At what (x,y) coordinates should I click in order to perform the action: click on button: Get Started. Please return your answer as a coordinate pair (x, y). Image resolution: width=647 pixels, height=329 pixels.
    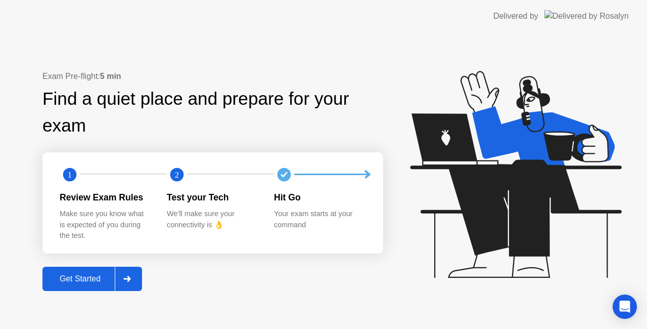
    Looking at the image, I should click on (92, 279).